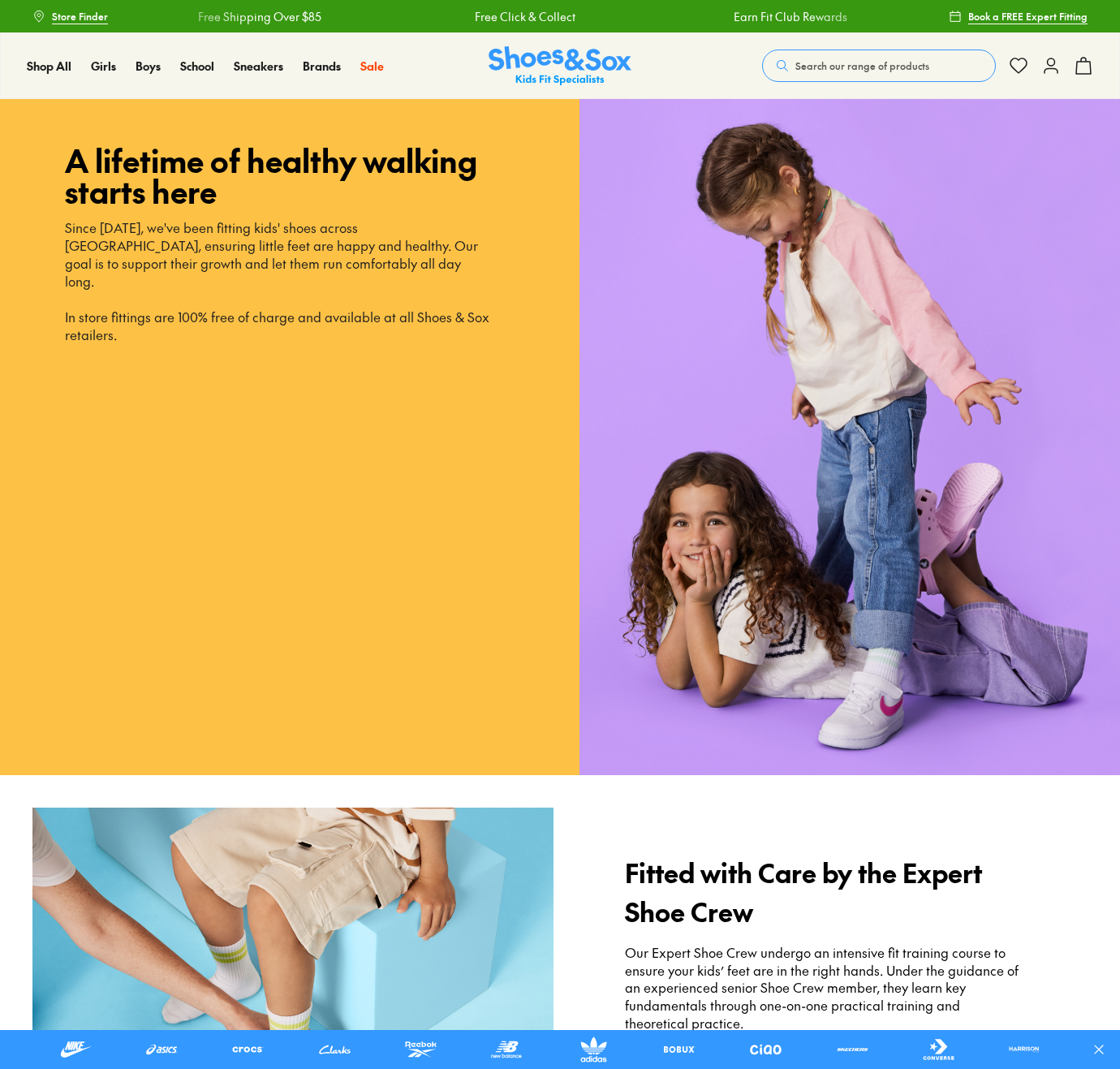 The width and height of the screenshot is (1120, 1069). I want to click on span: Brands, so click(321, 66).